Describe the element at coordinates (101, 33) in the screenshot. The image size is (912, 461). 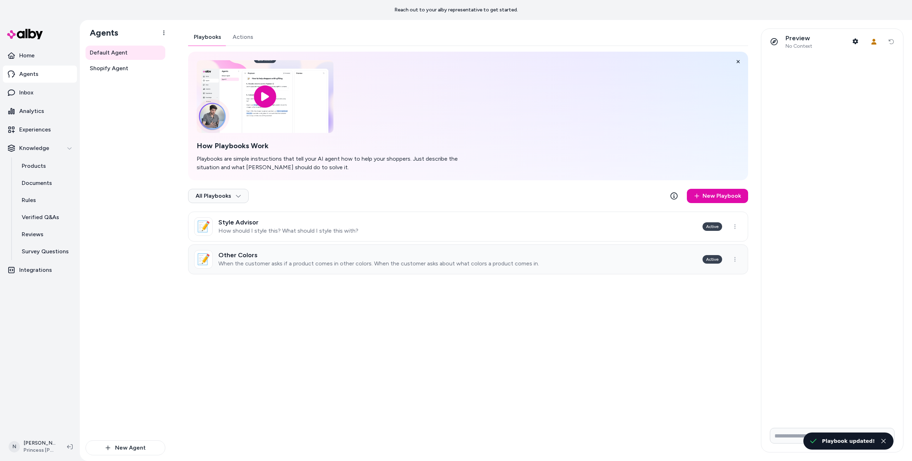
I see `h1: Agents` at that location.